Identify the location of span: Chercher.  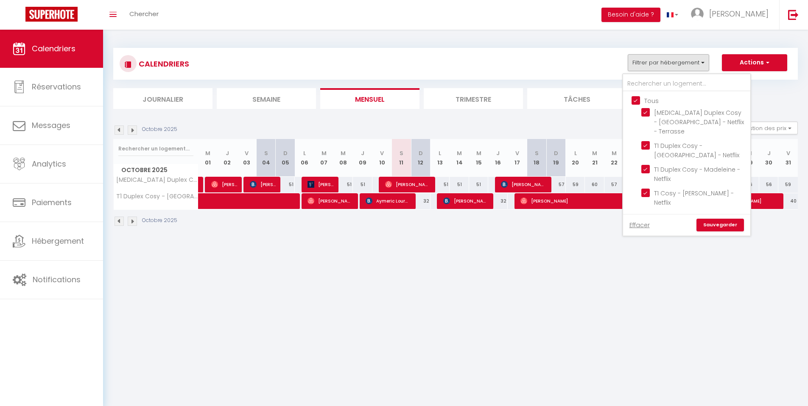
(144, 14).